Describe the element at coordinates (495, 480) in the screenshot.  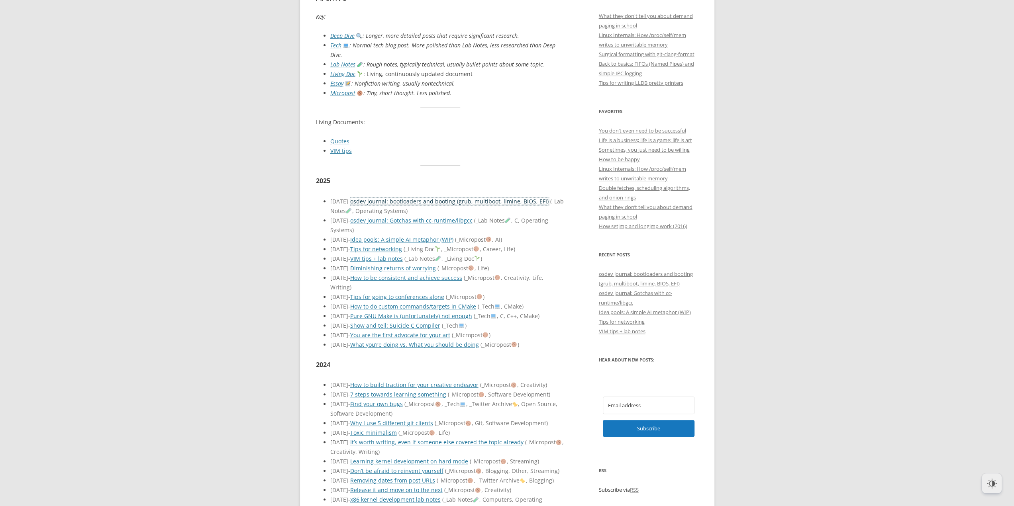
I see `span: _Micropost , _Twitter Archive , Blogging` at that location.